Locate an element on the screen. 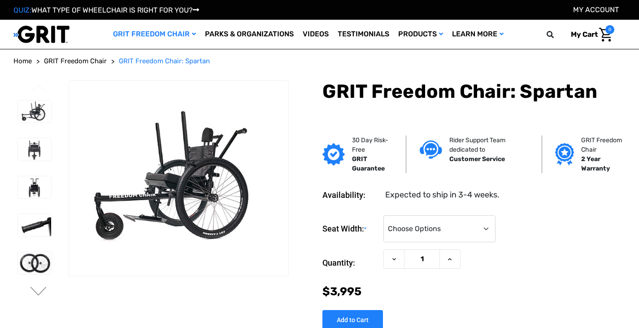 The image size is (639, 328). strong: GRIT Guarantee is located at coordinates (368, 164).